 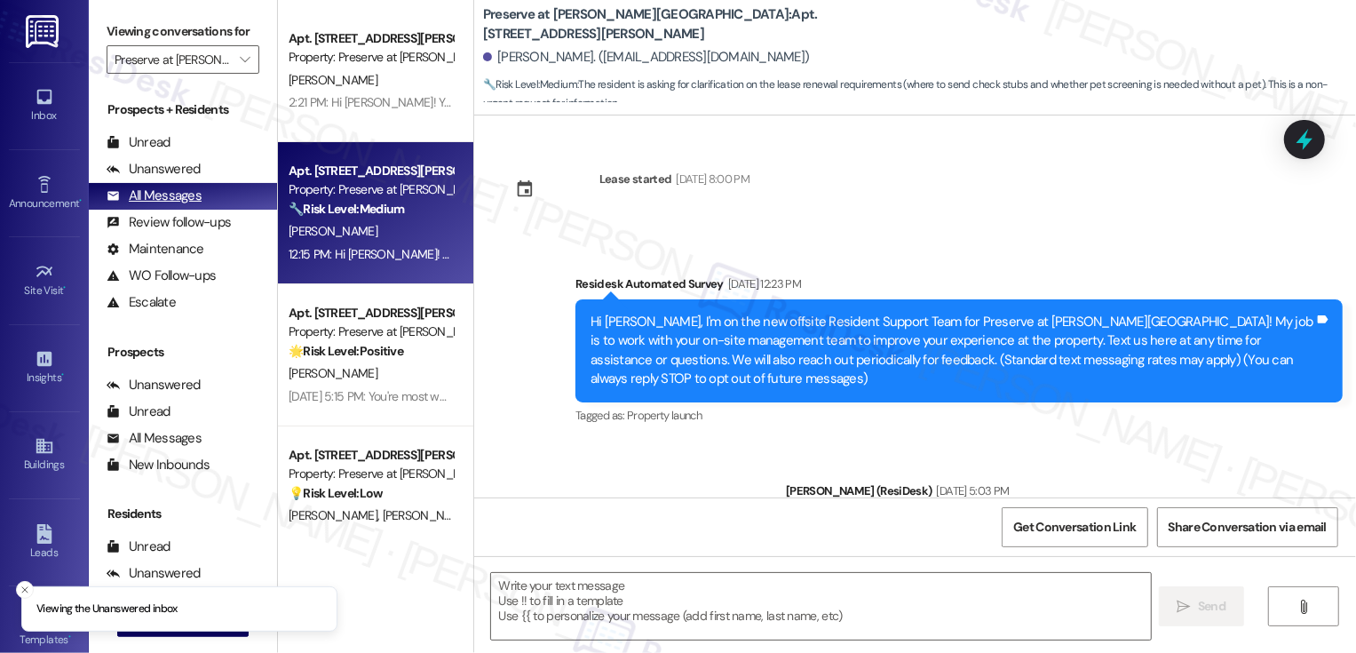 I want to click on button: Send, so click(x=1202, y=606).